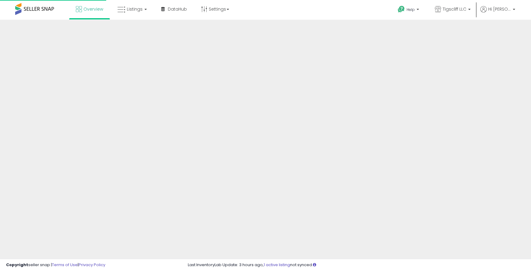 This screenshot has height=271, width=531. I want to click on span: Tigscliff LLC, so click(455, 9).